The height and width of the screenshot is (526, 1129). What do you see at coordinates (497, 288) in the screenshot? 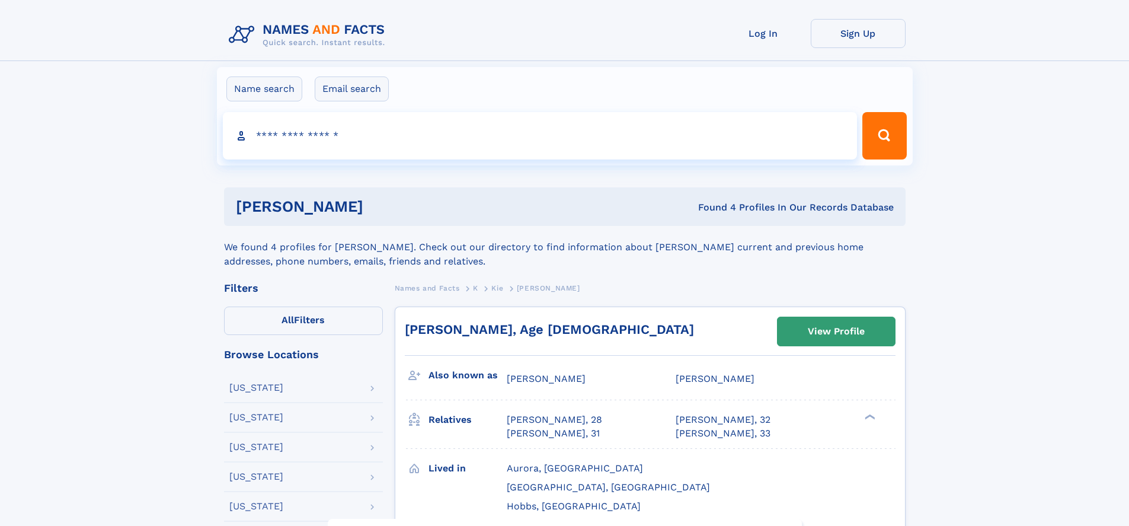
I see `a: Kie` at bounding box center [497, 288].